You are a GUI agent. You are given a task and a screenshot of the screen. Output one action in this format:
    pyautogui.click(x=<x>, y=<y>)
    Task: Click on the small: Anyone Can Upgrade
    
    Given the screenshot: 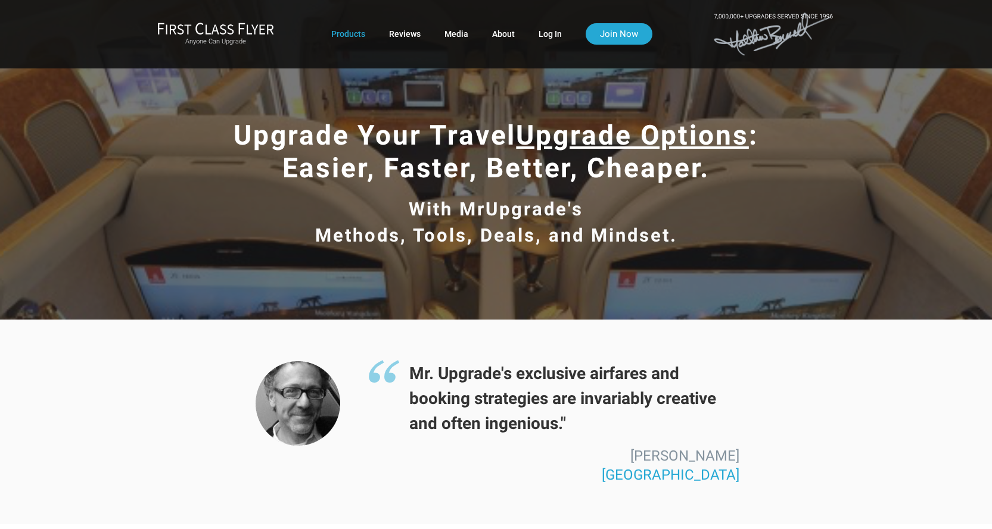 What is the action you would take?
    pyautogui.click(x=216, y=42)
    